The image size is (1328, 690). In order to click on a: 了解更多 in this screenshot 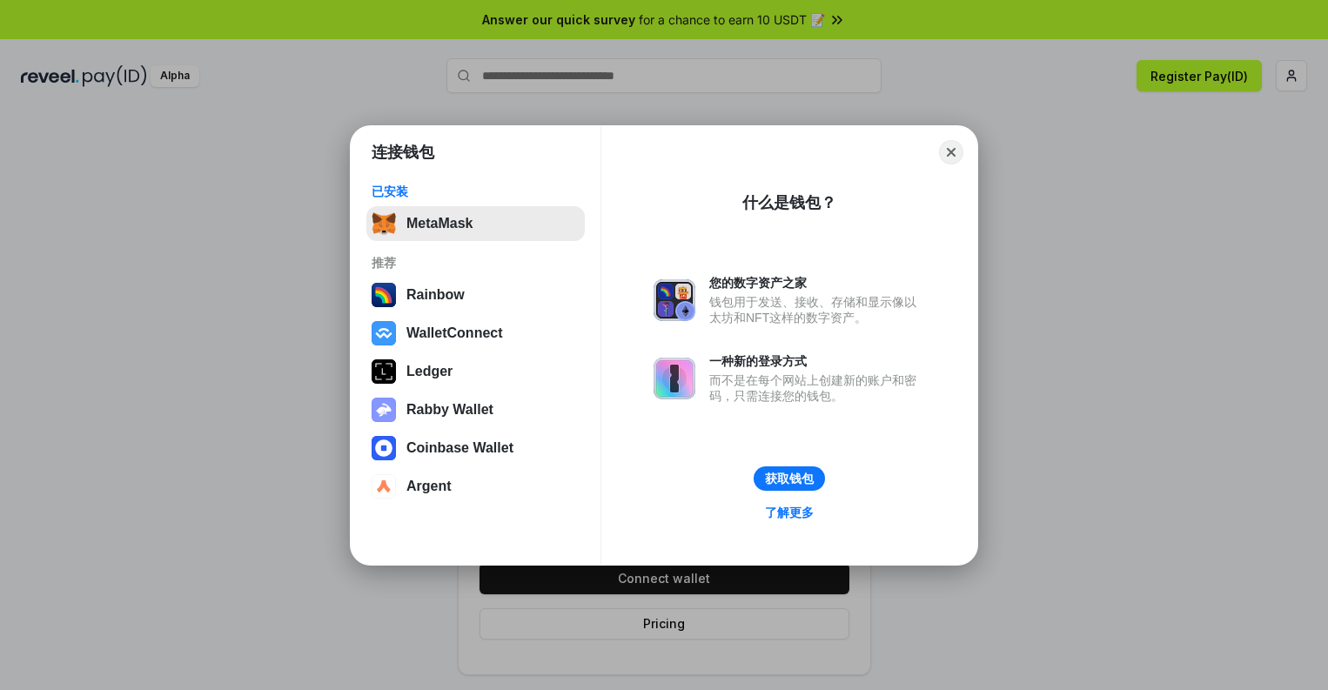, I will do `click(789, 513)`.